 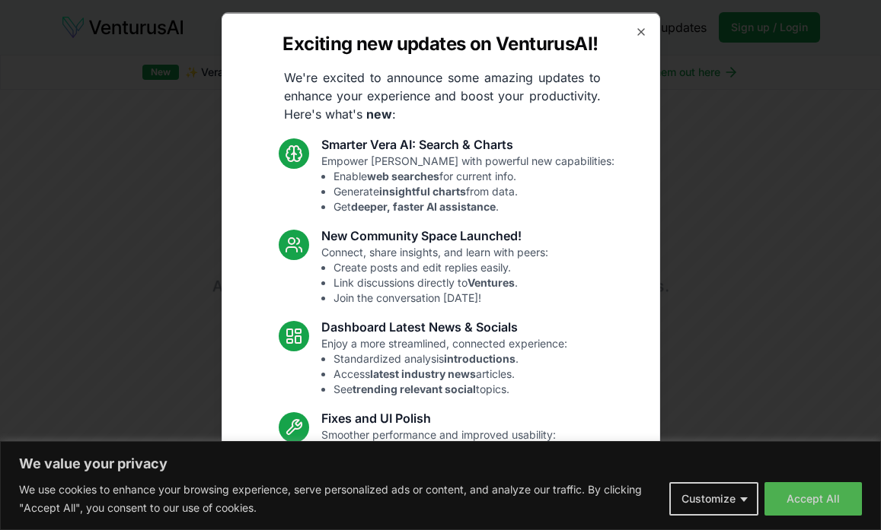 I want to click on strong: trending relevant social, so click(x=414, y=388).